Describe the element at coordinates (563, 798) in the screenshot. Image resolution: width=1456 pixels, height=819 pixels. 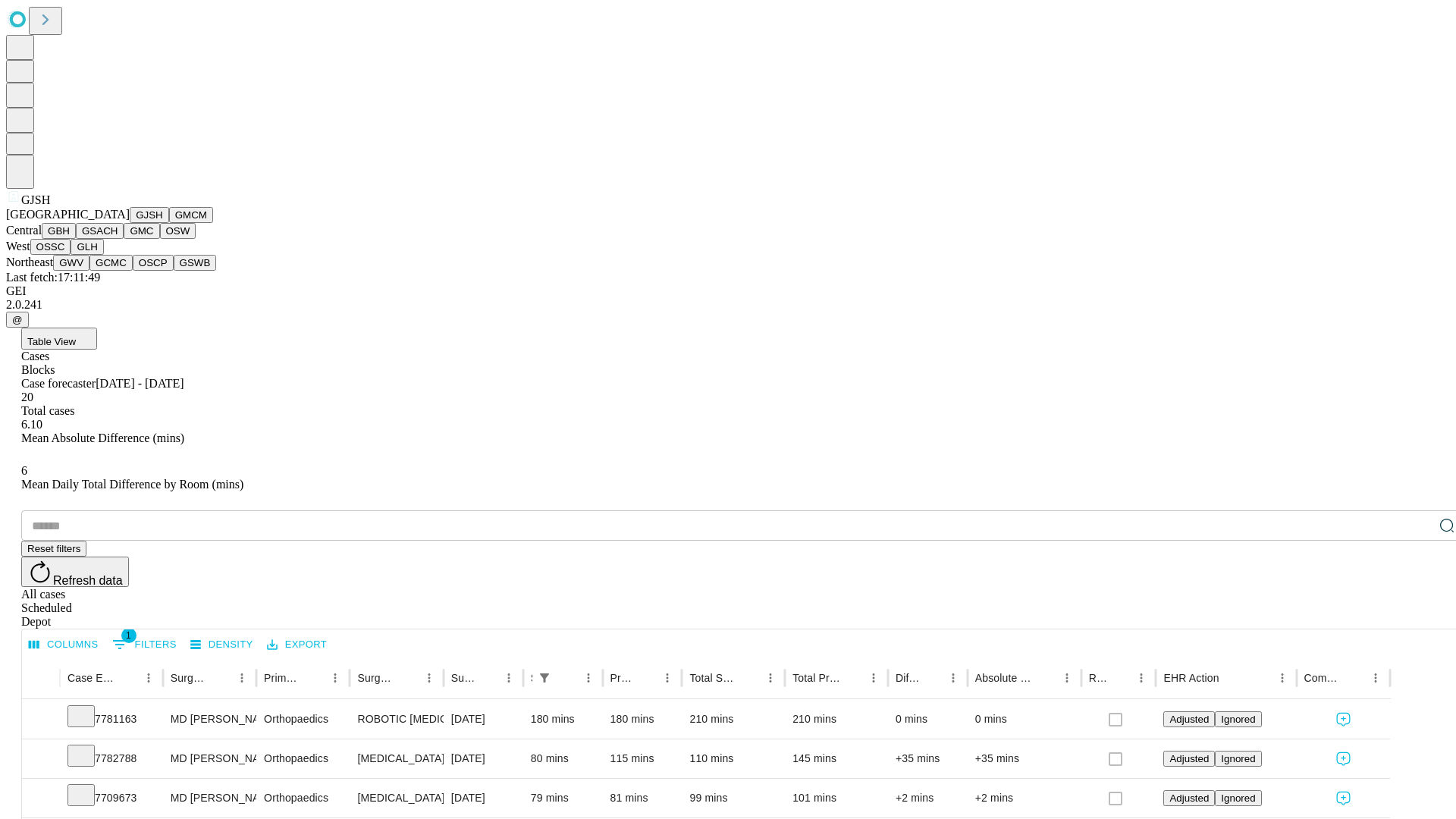
I see `div: 79 mins` at that location.